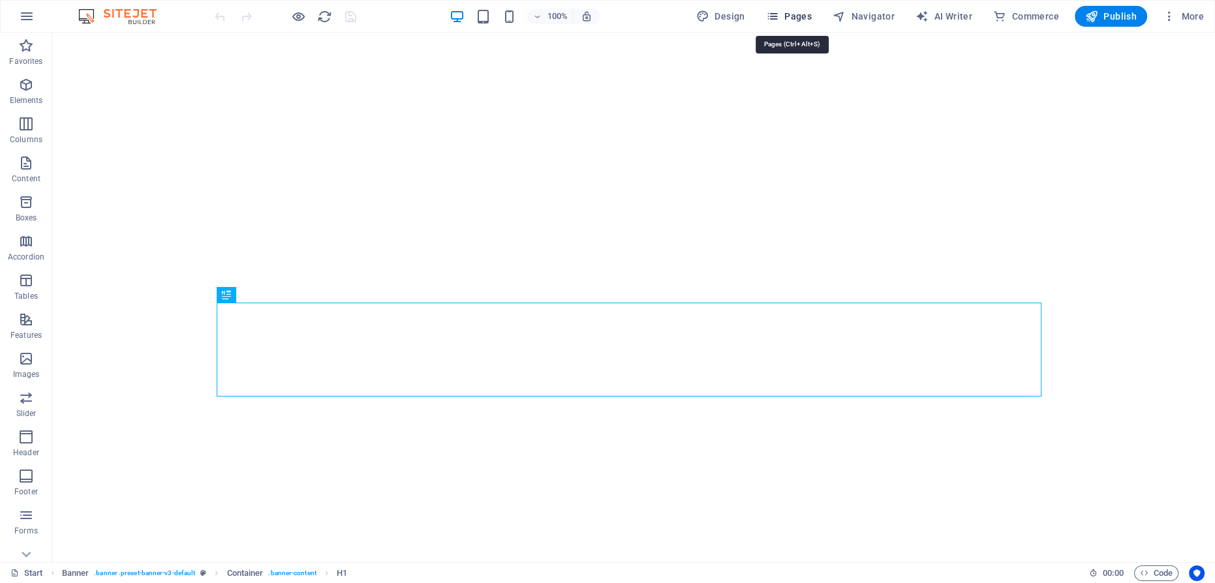 The height and width of the screenshot is (583, 1215). I want to click on button: AI Writer, so click(943, 16).